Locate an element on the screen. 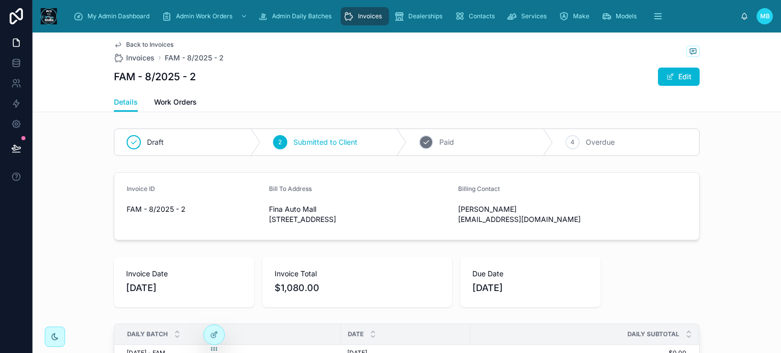 The image size is (781, 353). span: Submitted to Client is located at coordinates (325, 142).